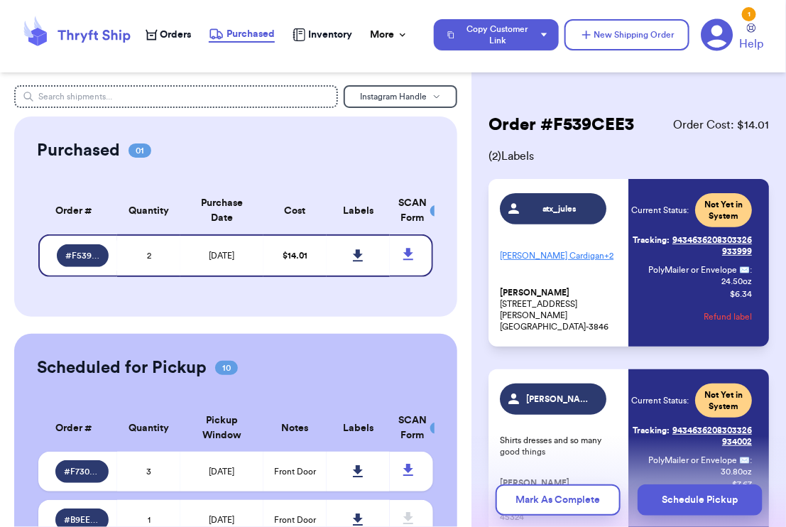 This screenshot has width=786, height=527. I want to click on th: Cost, so click(295, 211).